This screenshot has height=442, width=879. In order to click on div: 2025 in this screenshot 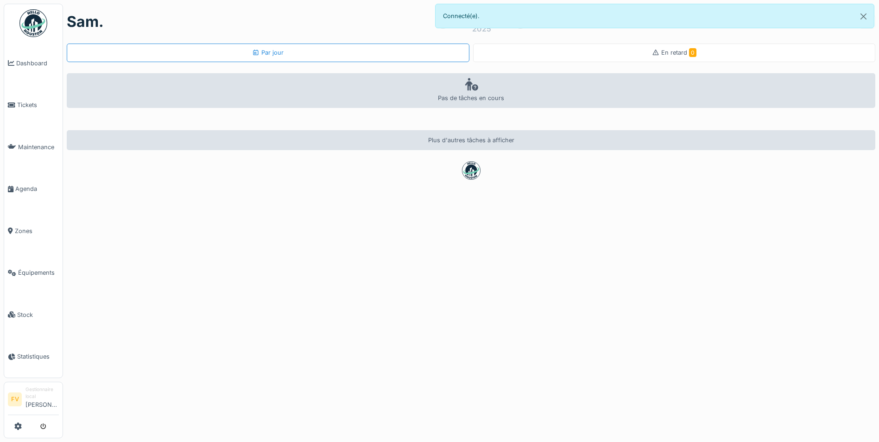, I will do `click(482, 29)`.